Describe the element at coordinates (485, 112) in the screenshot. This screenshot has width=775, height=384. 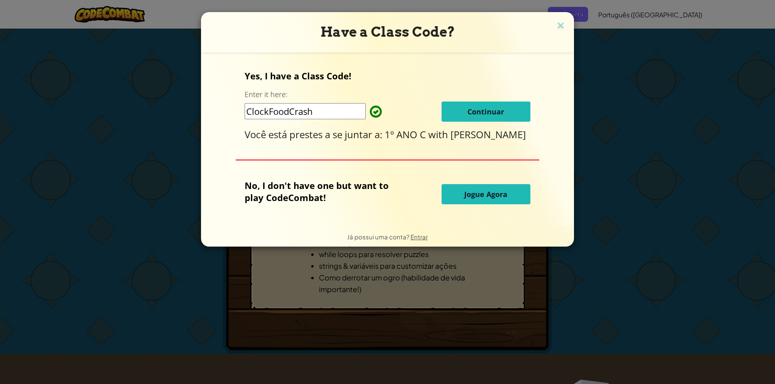
I see `span: Continuar` at that location.